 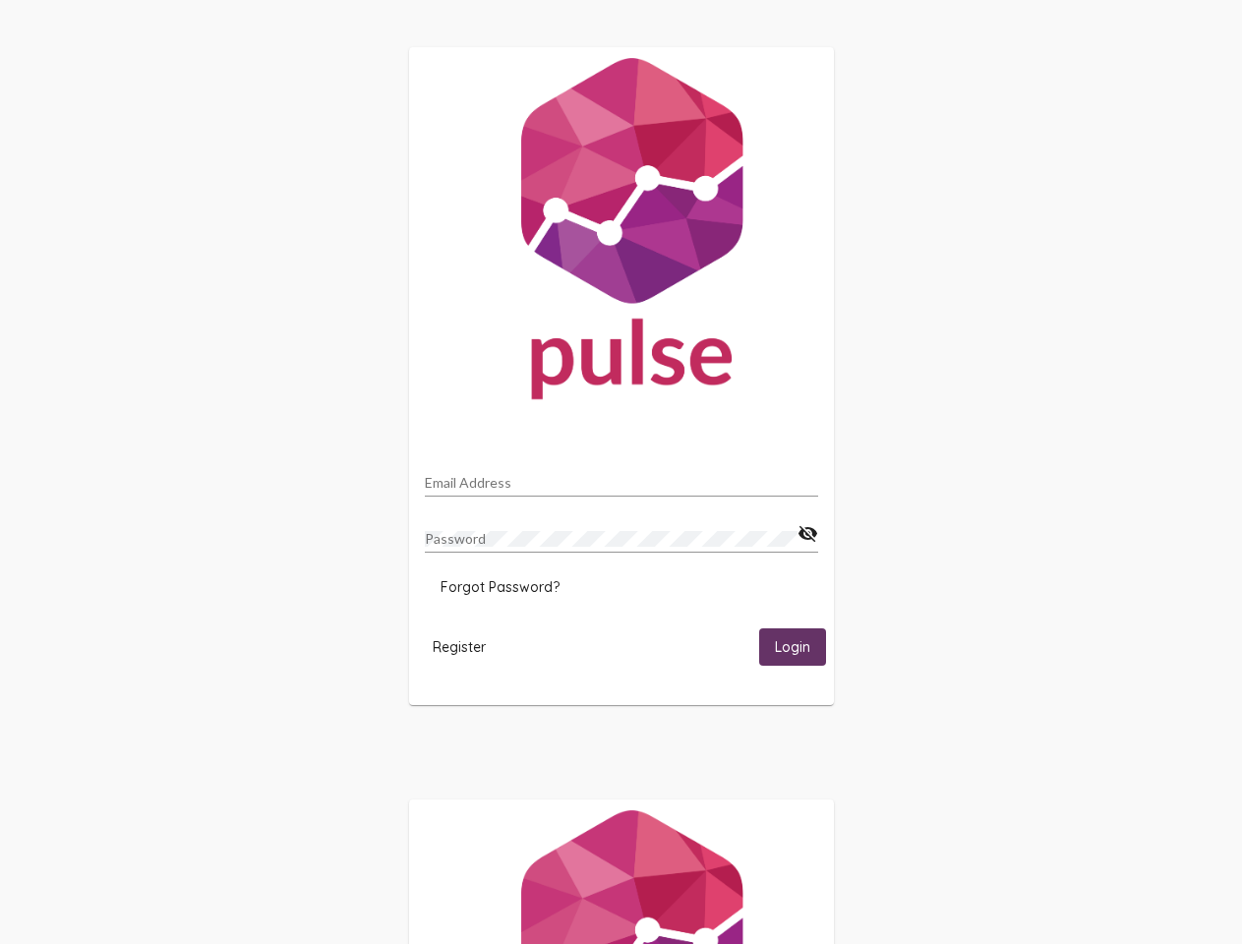 What do you see at coordinates (499, 587) in the screenshot?
I see `button: Forgot Password?` at bounding box center [499, 587].